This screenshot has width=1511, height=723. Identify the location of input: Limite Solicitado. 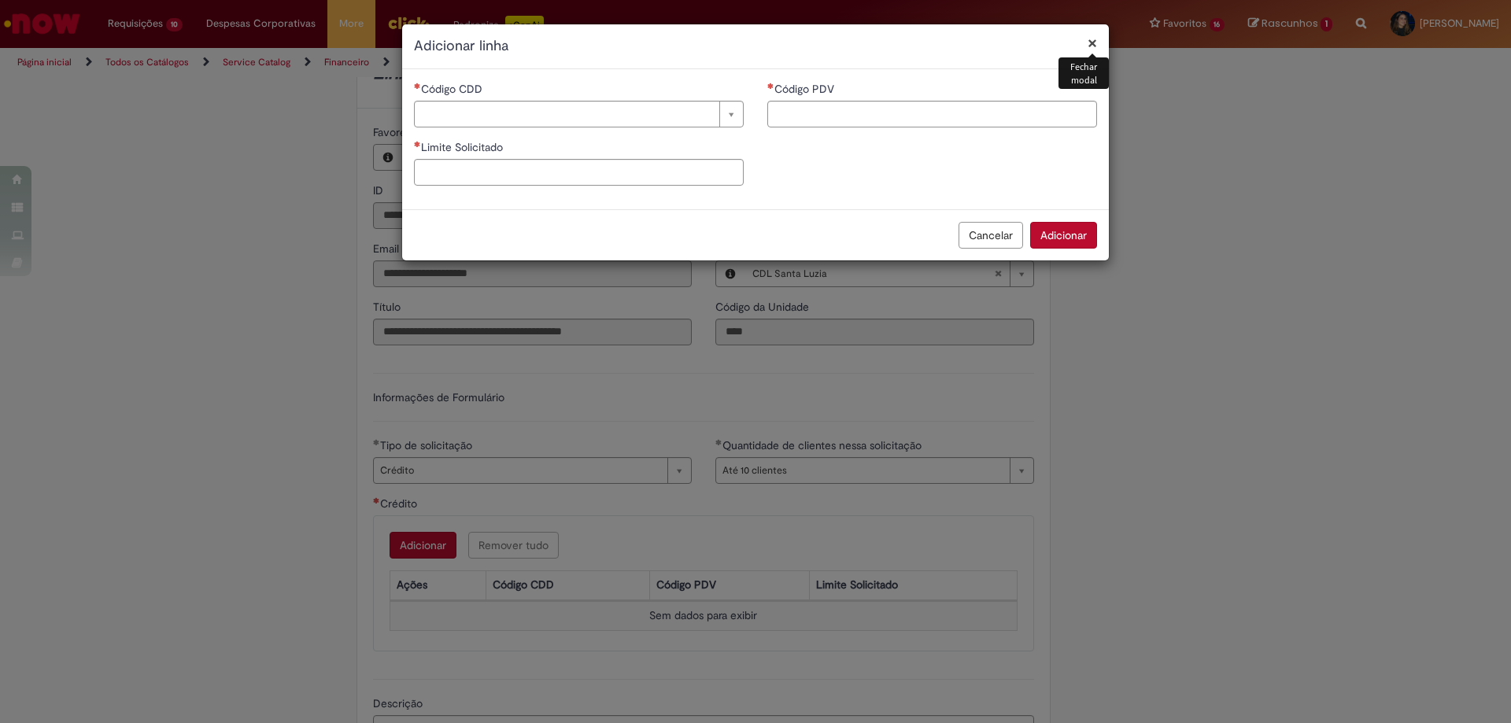
(579, 172).